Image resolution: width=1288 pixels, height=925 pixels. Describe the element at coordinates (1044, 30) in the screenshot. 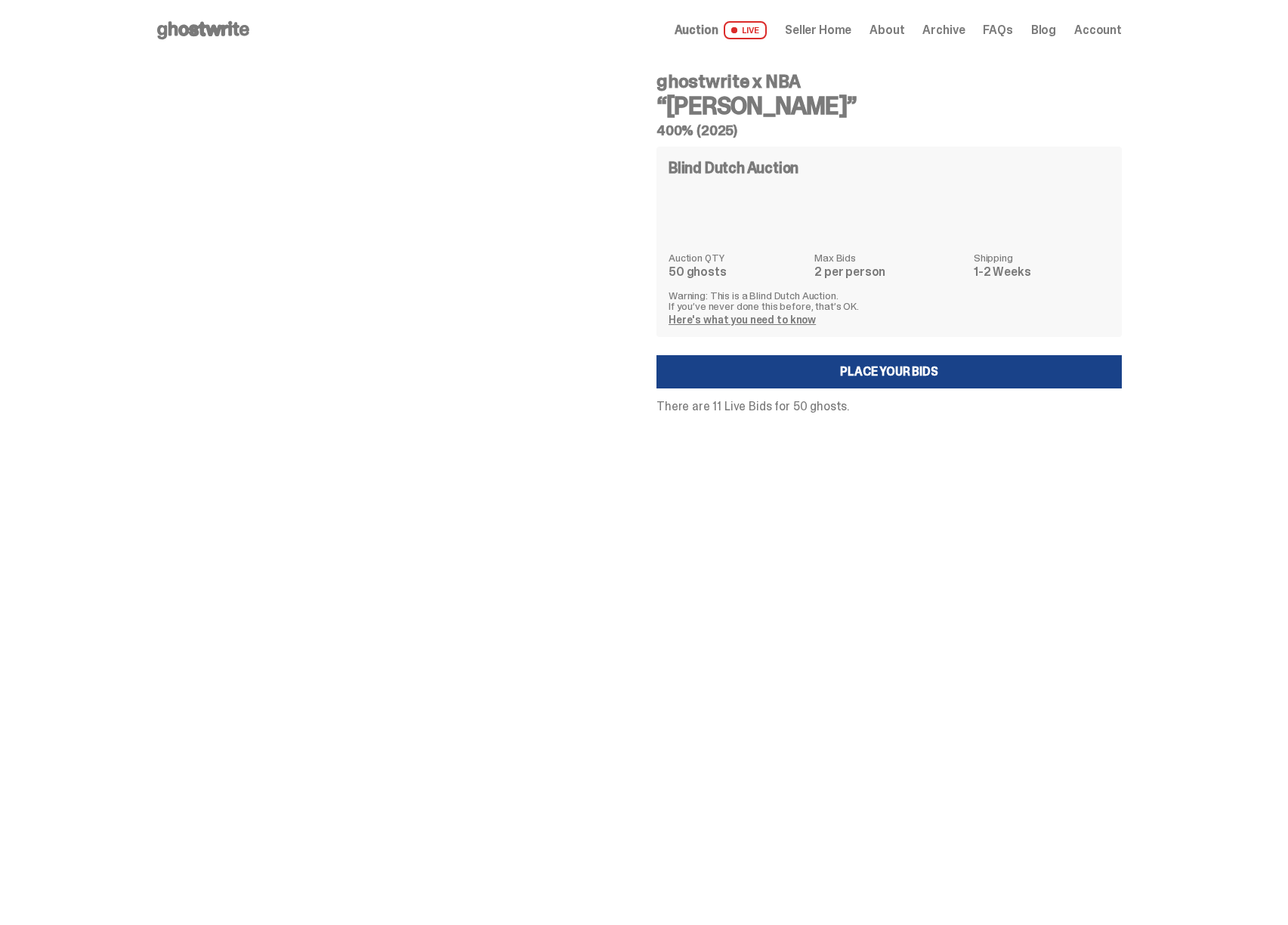

I see `a: Blog` at that location.